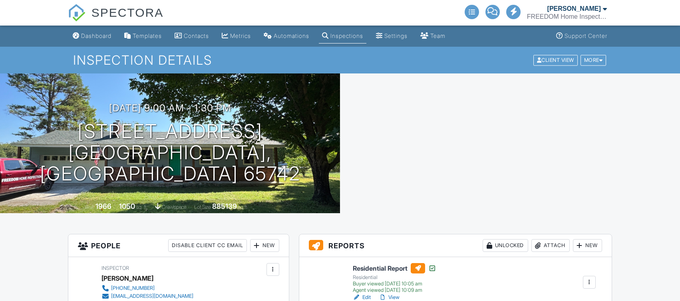  What do you see at coordinates (396, 36) in the screenshot?
I see `div: Settings` at bounding box center [396, 36].